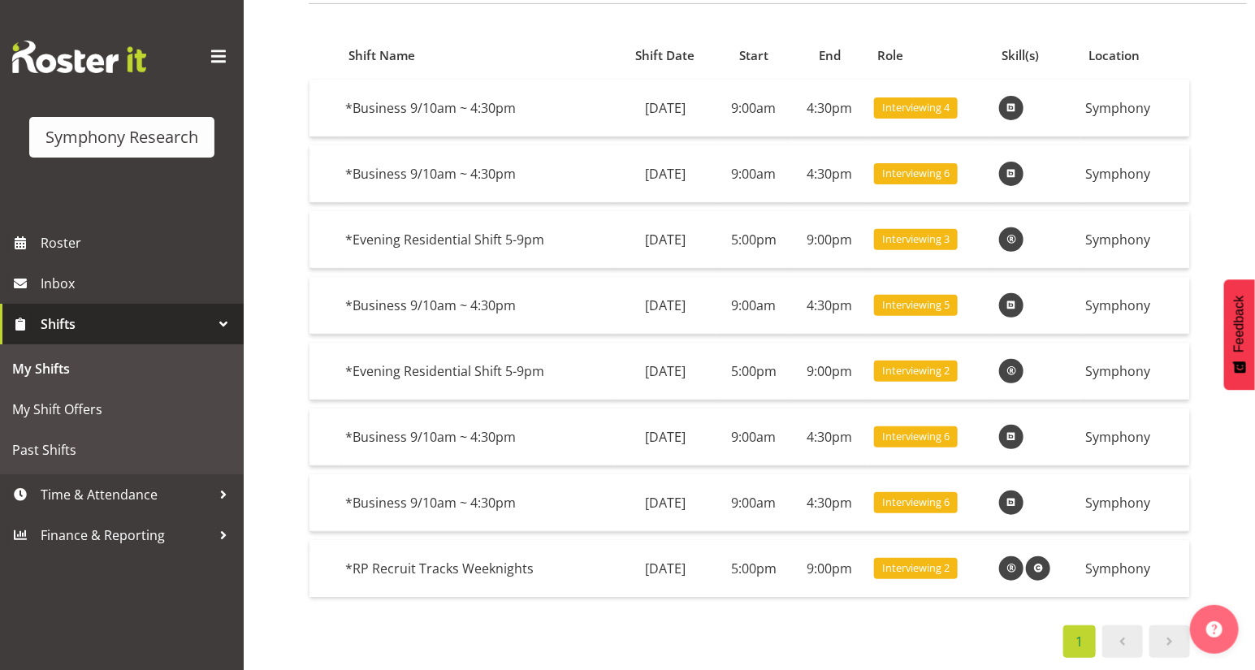 Image resolution: width=1255 pixels, height=670 pixels. Describe the element at coordinates (79, 57) in the screenshot. I see `img: Rosterit website logo` at that location.